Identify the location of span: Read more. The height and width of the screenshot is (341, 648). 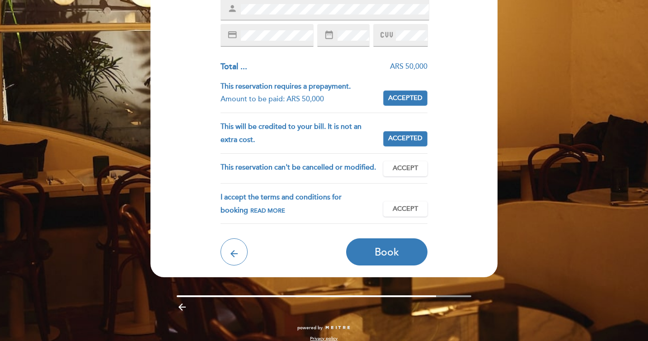
(268, 211).